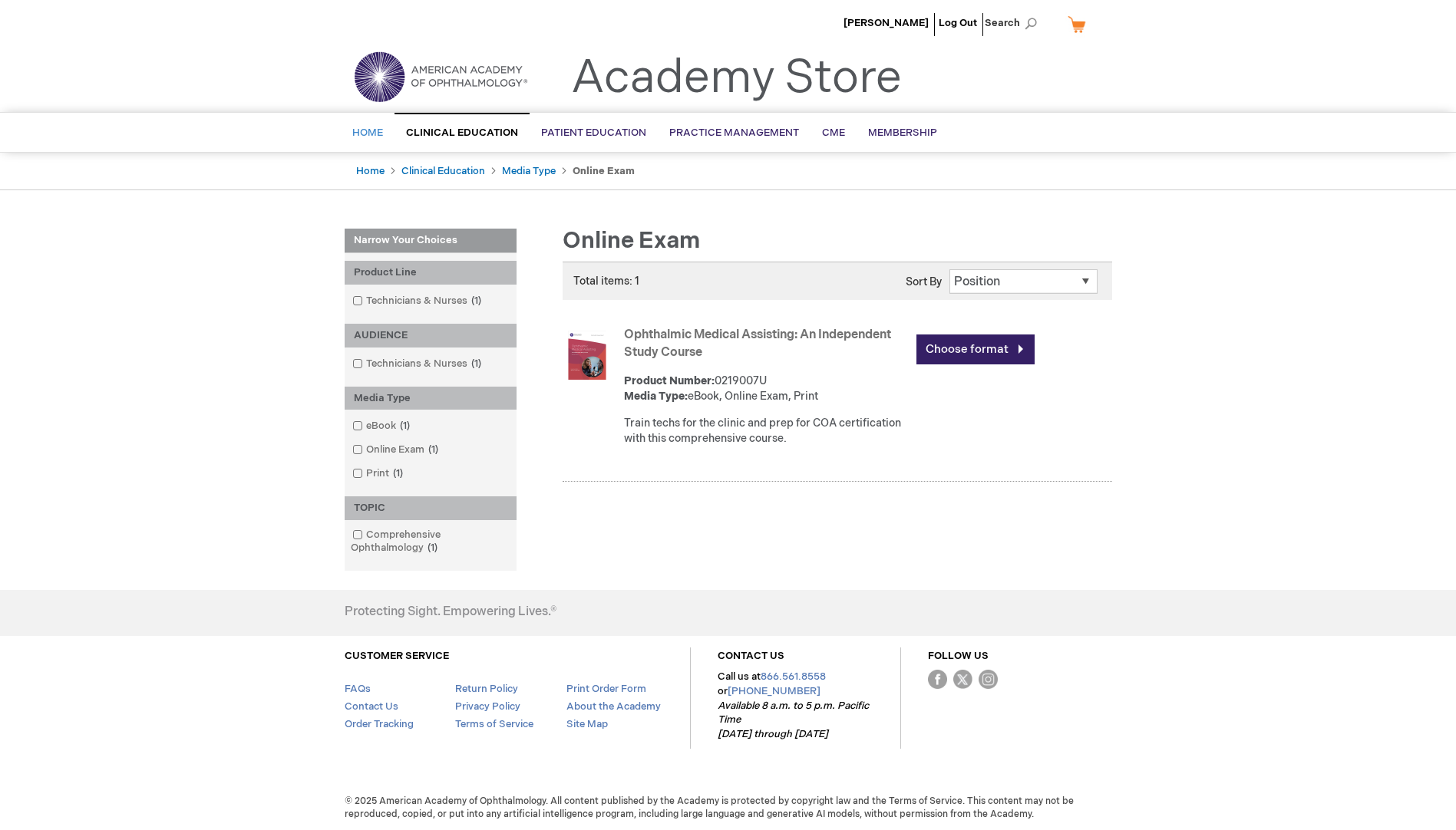 Image resolution: width=1456 pixels, height=830 pixels. Describe the element at coordinates (734, 133) in the screenshot. I see `span: Practice Management` at that location.